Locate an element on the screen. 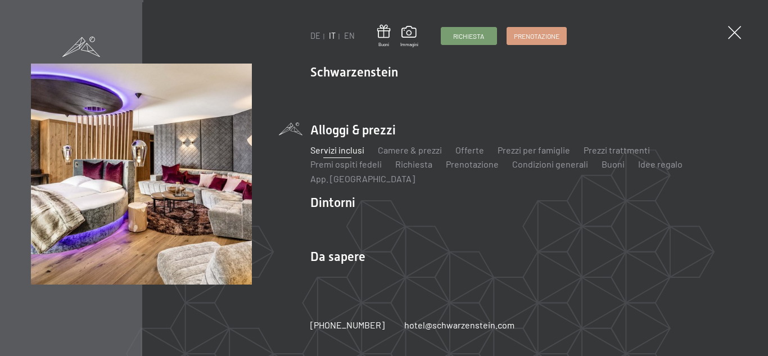 Image resolution: width=768 pixels, height=356 pixels. a: DE is located at coordinates (316, 35).